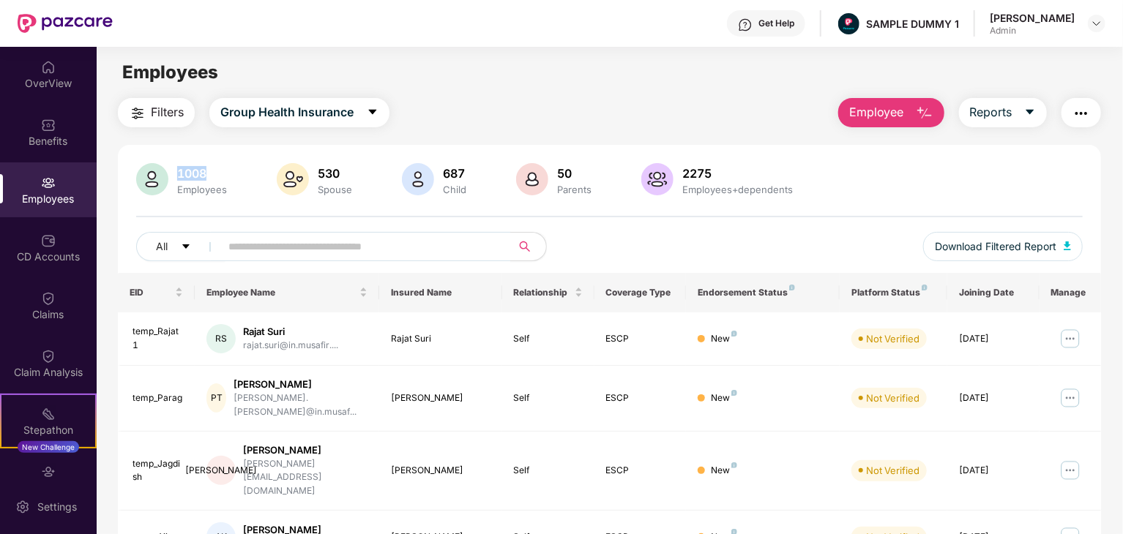 The width and height of the screenshot is (1123, 534). Describe the element at coordinates (48, 472) in the screenshot. I see `img: svg+xml;base64,PHN2ZyBpZD0iRW5kb3JzZW1lbnRzIiB4bWxucz0iaHR0cDovL3d3dy53My5vcmcvMjAwMC9zdmciIHdpZH...` at that location.